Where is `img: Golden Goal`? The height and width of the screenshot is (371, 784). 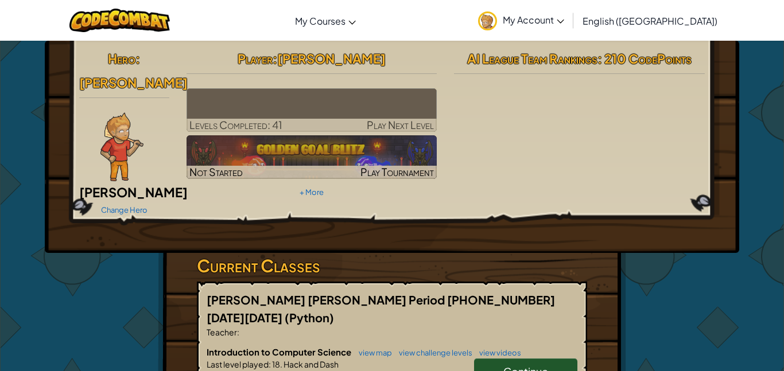 img: Golden Goal is located at coordinates (311, 157).